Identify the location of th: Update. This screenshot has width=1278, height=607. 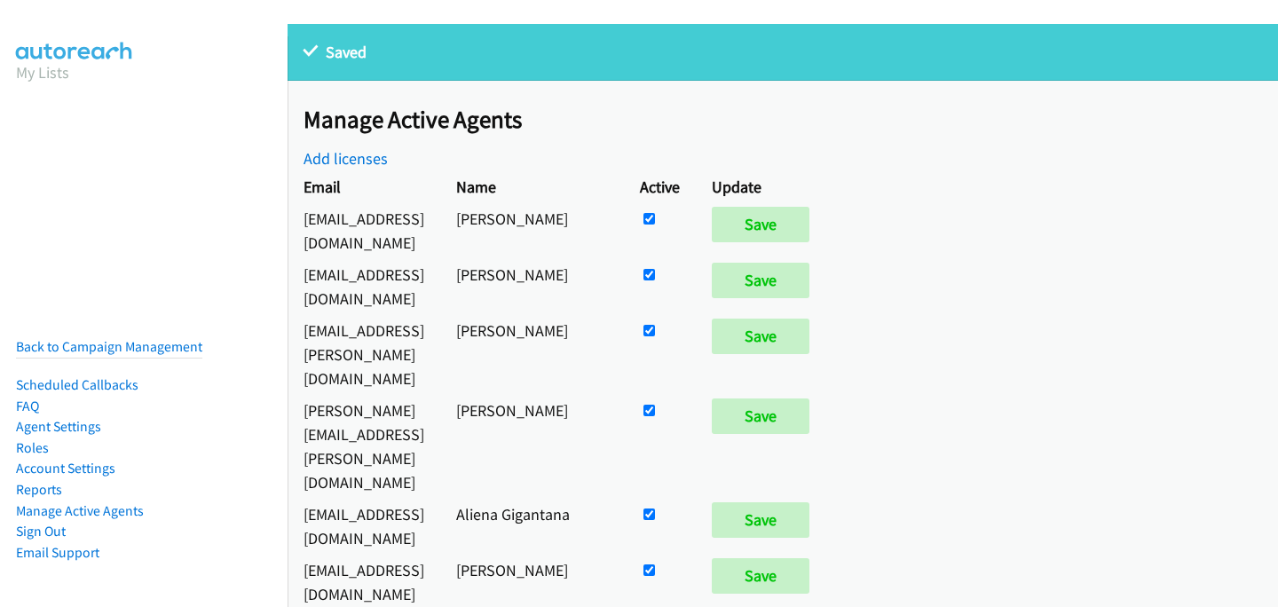
(764, 186).